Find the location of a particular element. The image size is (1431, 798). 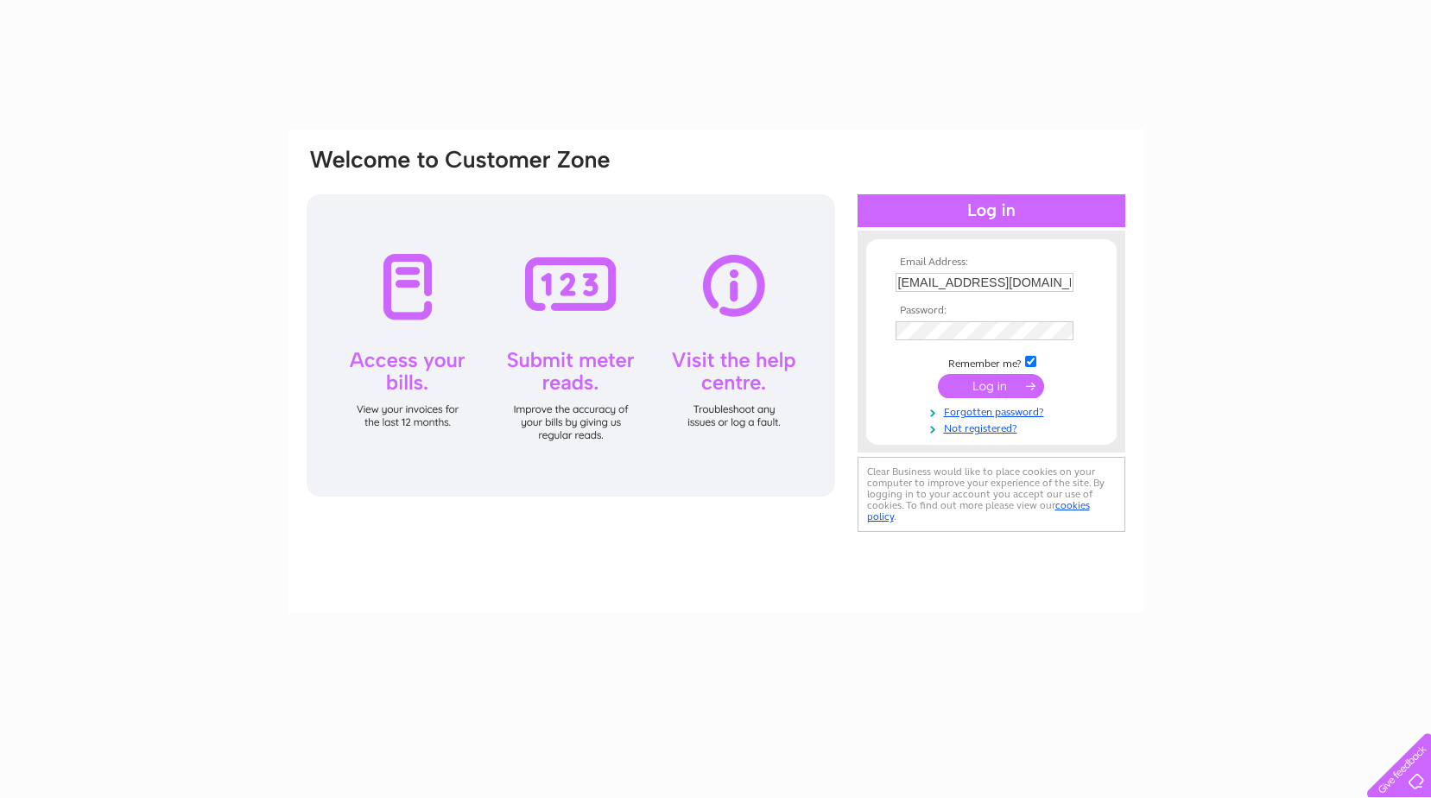

div: Clear Business would like to place cookies on your computer to improve your experience of the sit... is located at coordinates (991, 494).